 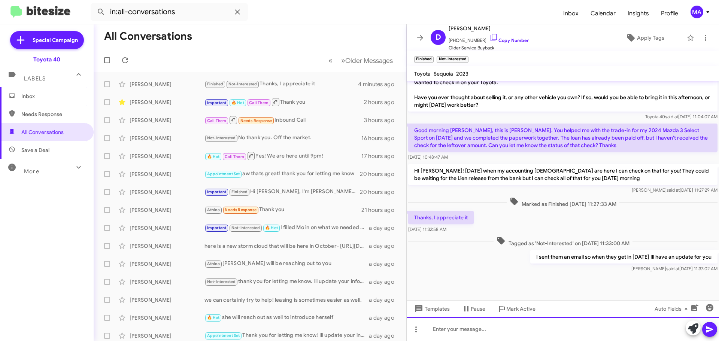 What do you see at coordinates (697, 12) in the screenshot?
I see `button: MA` at bounding box center [697, 12].